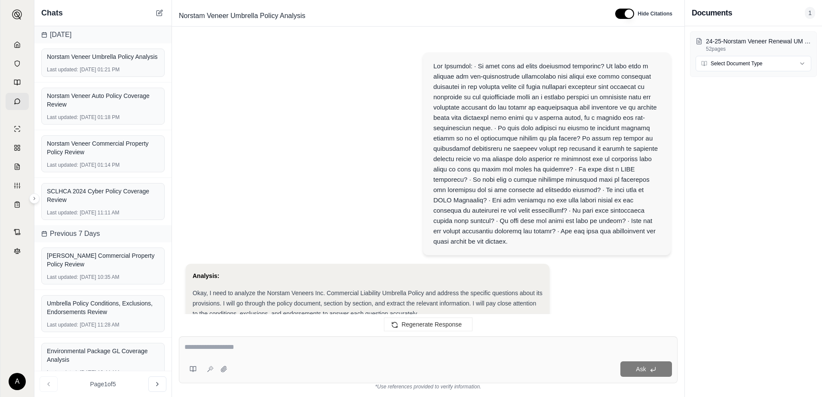 The image size is (822, 397). I want to click on a: Custom Report, so click(17, 186).